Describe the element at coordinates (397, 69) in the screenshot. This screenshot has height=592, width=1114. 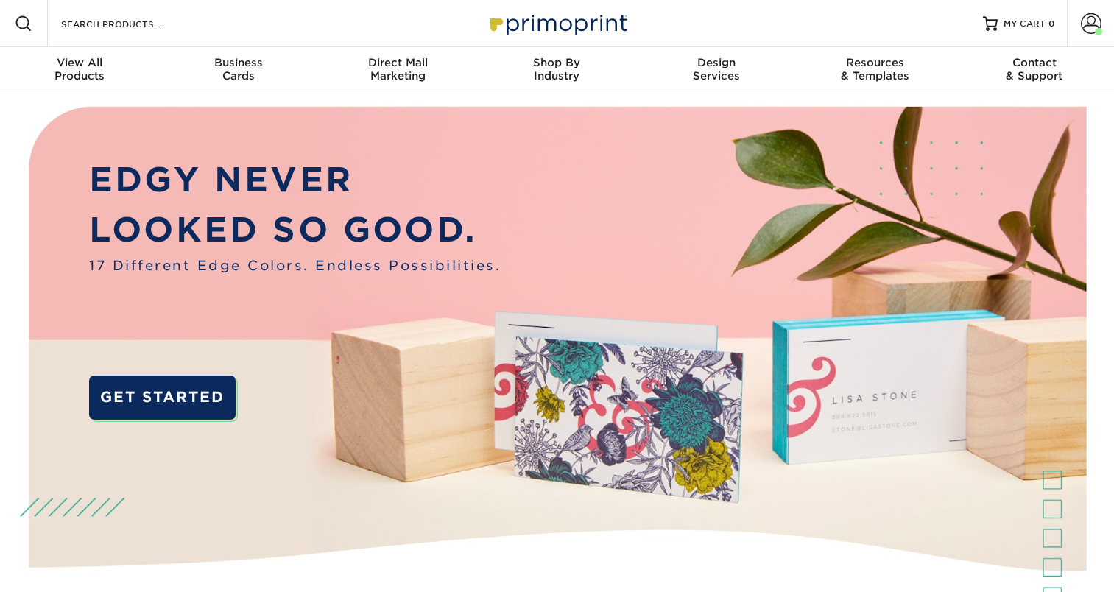
I see `div: Marketing` at that location.